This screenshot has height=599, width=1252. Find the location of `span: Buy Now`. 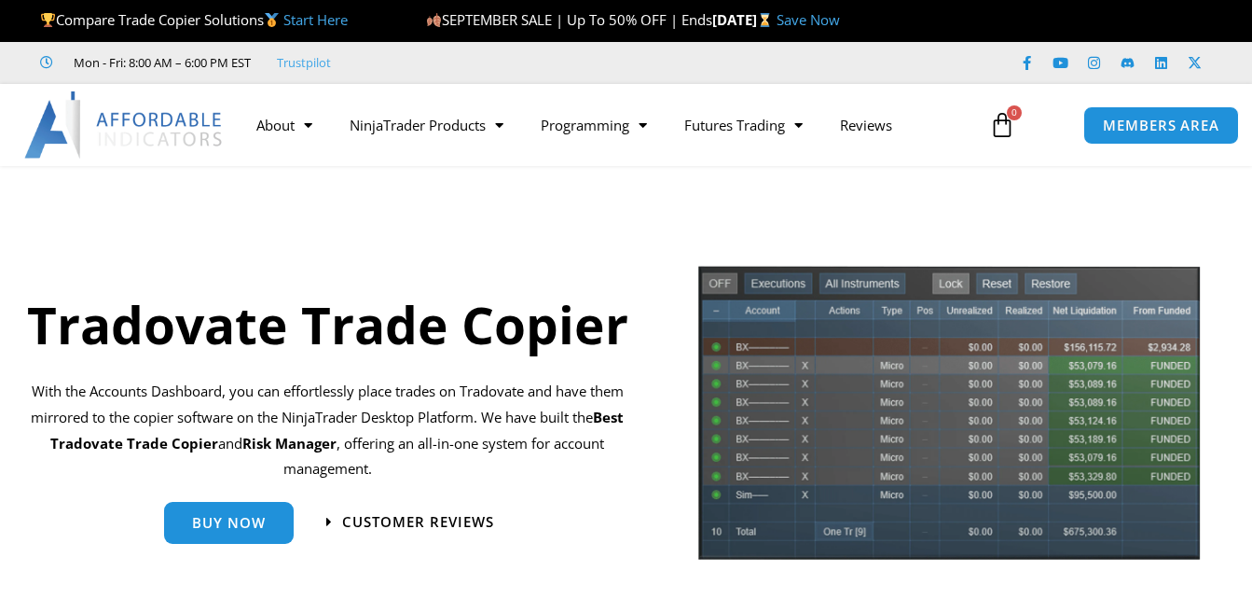

span: Buy Now is located at coordinates (228, 522).